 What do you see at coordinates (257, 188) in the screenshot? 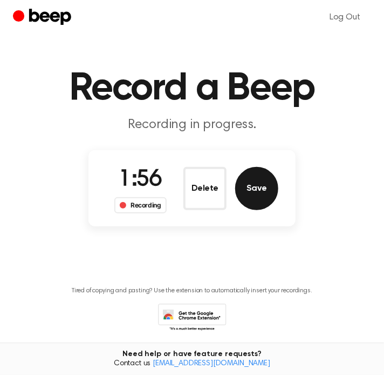
I see `button: Save Audio Record` at bounding box center [257, 188].